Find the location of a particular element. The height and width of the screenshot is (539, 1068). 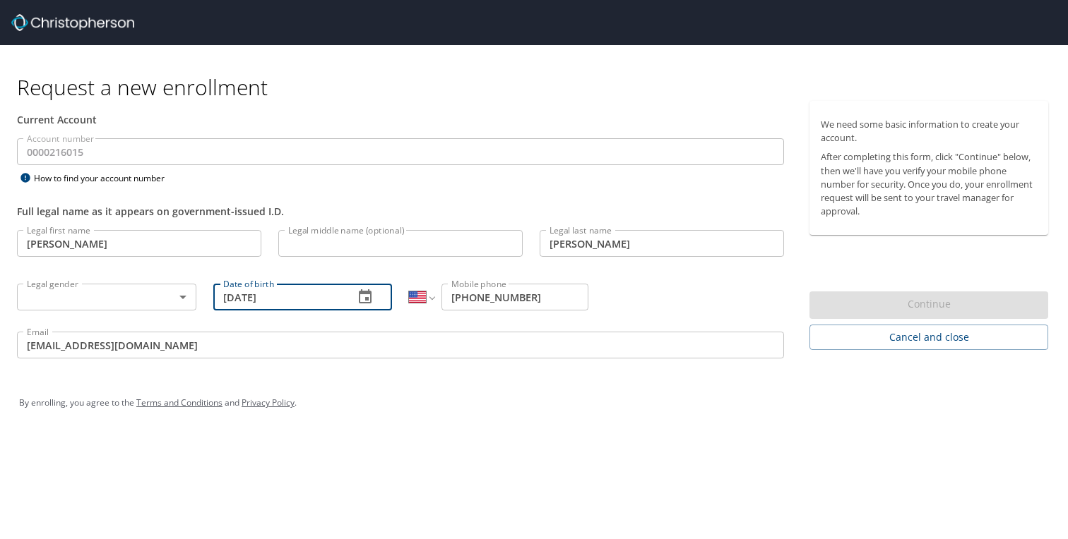

div: Full legal name as it appears on government-issued I.D. is located at coordinates (400, 211).